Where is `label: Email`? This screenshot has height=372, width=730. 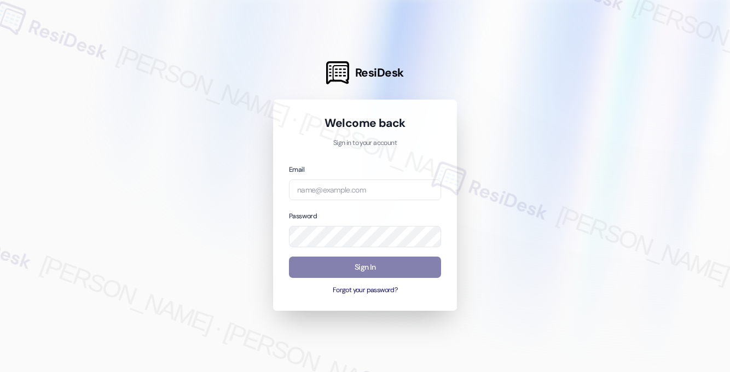 label: Email is located at coordinates (297, 170).